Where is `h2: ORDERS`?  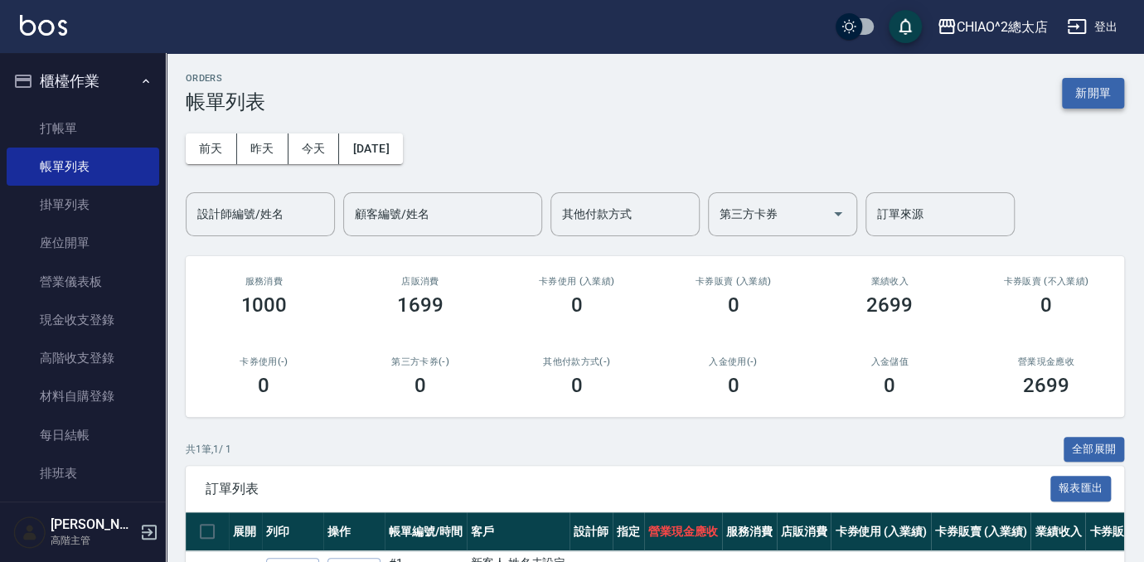
h2: ORDERS is located at coordinates (226, 78).